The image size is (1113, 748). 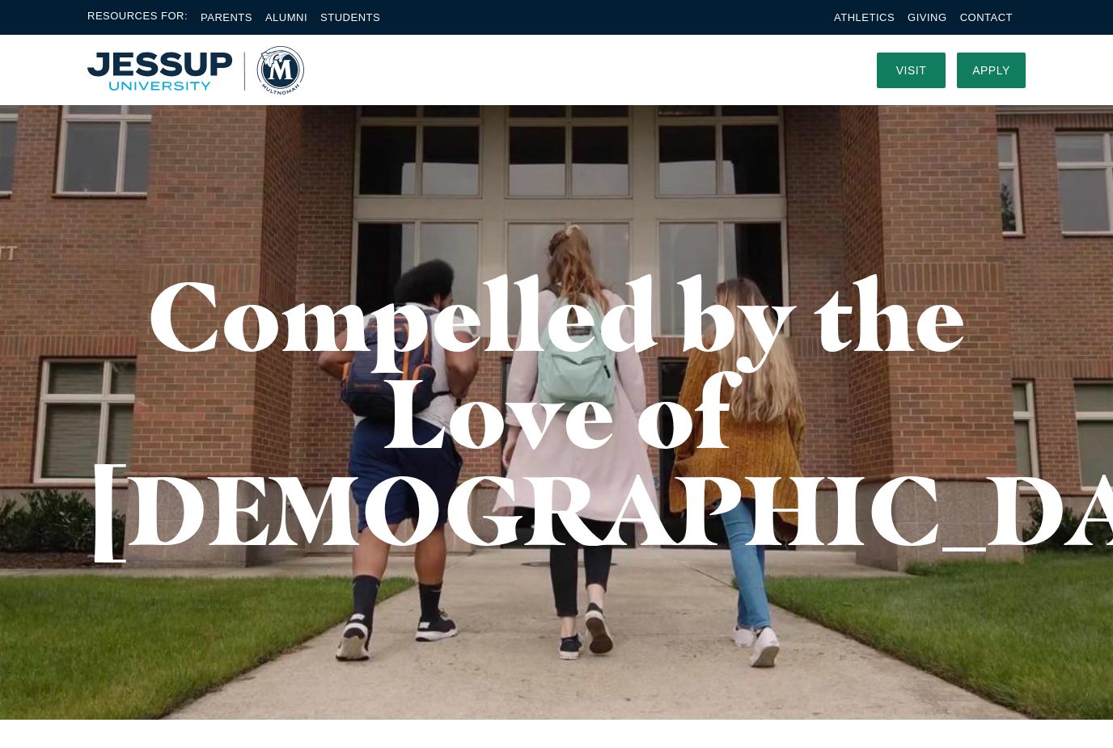 What do you see at coordinates (910, 70) in the screenshot?
I see `a: Visit` at bounding box center [910, 70].